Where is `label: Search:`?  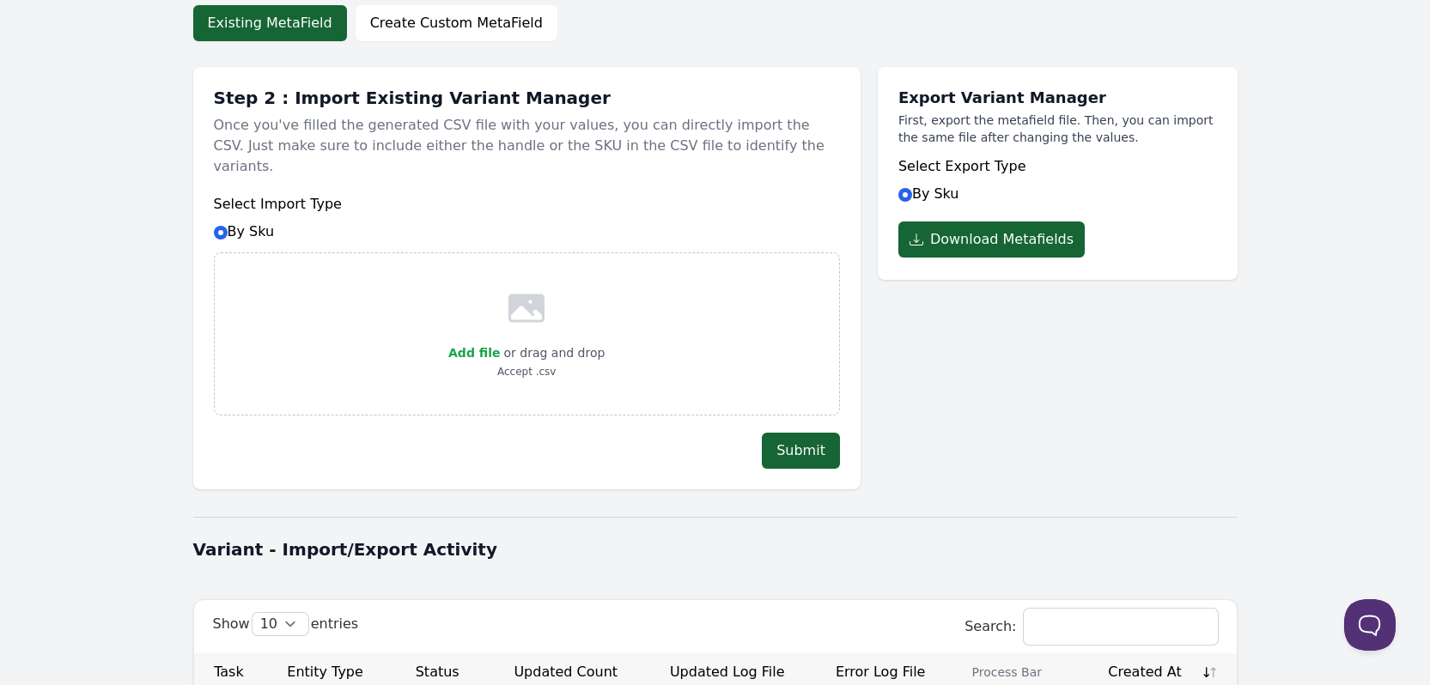
label: Search: is located at coordinates (1091, 626).